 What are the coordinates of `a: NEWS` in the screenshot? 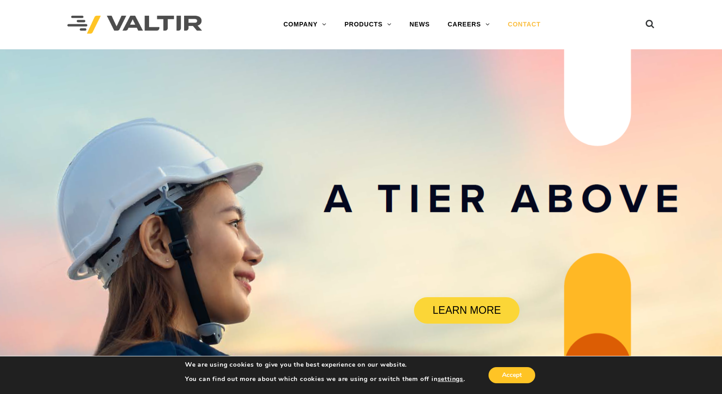 It's located at (419, 25).